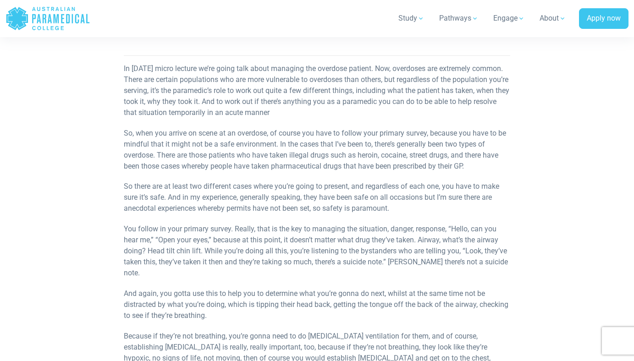  I want to click on a: Study, so click(411, 18).